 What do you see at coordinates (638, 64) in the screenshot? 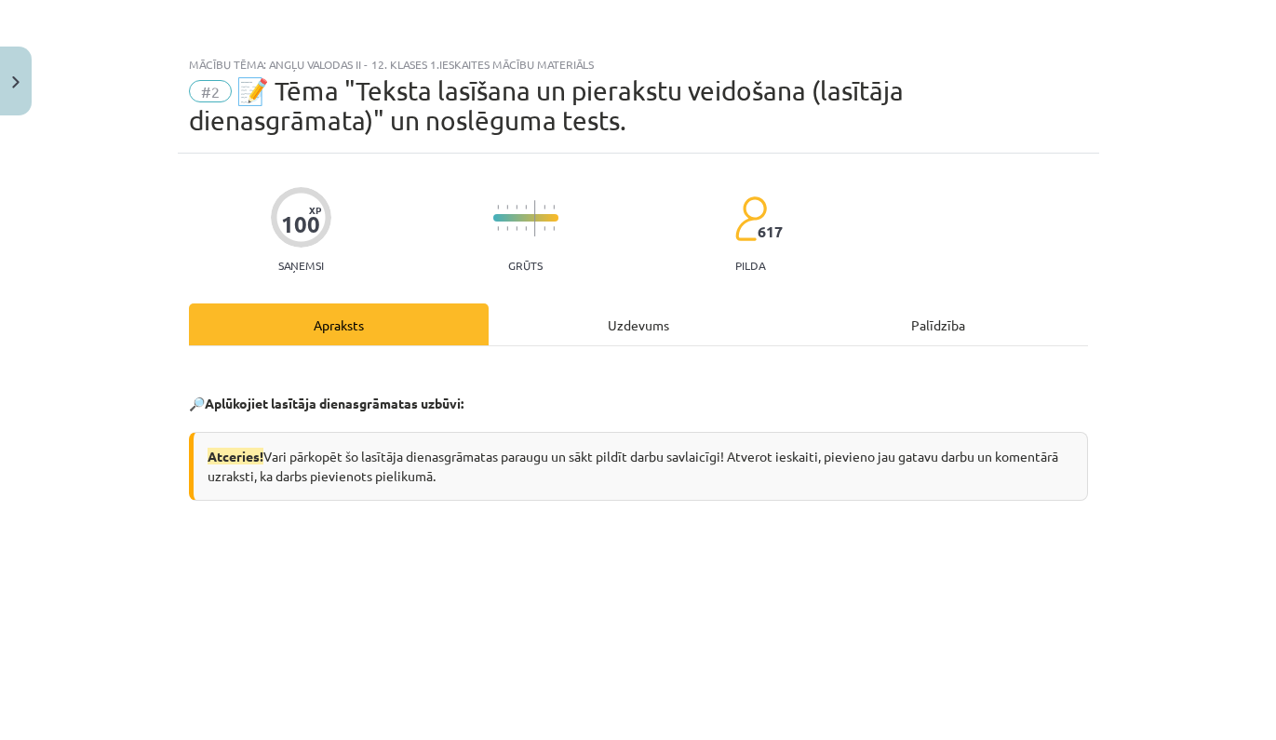
I see `div: Mācību tēma: Angļu valodas ii - 12. klases 1.ieskaites mācību materiāls` at bounding box center [638, 64].